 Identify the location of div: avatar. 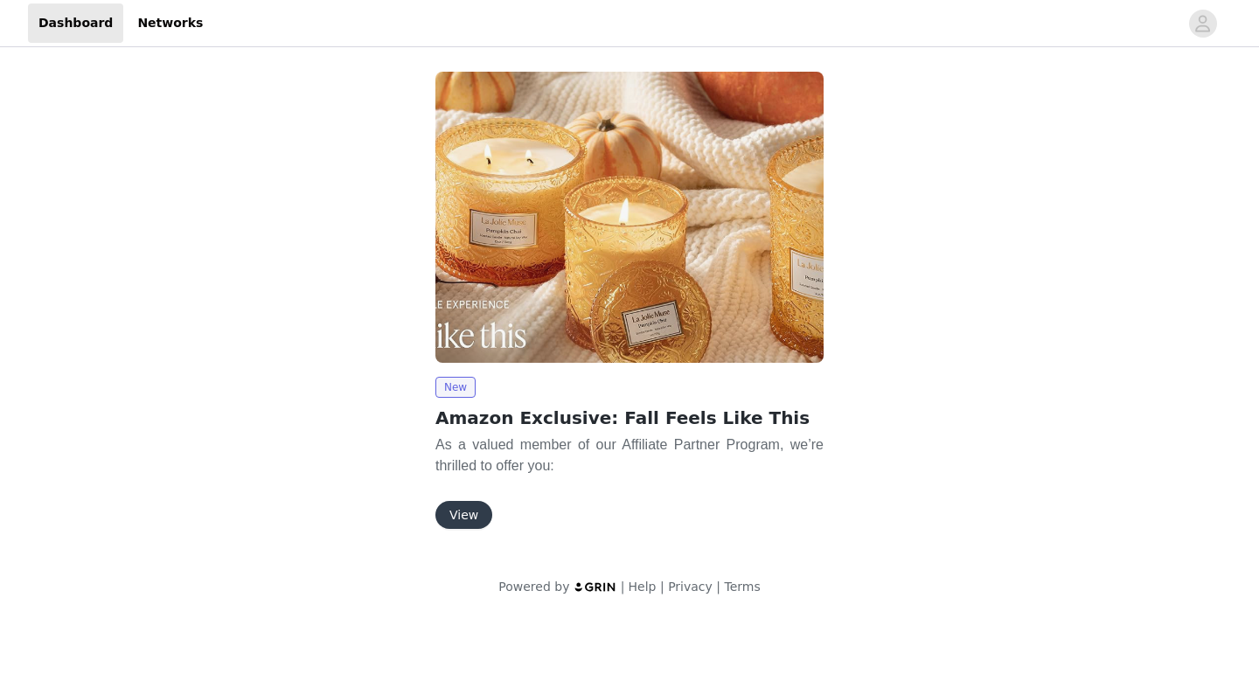
(1202, 24).